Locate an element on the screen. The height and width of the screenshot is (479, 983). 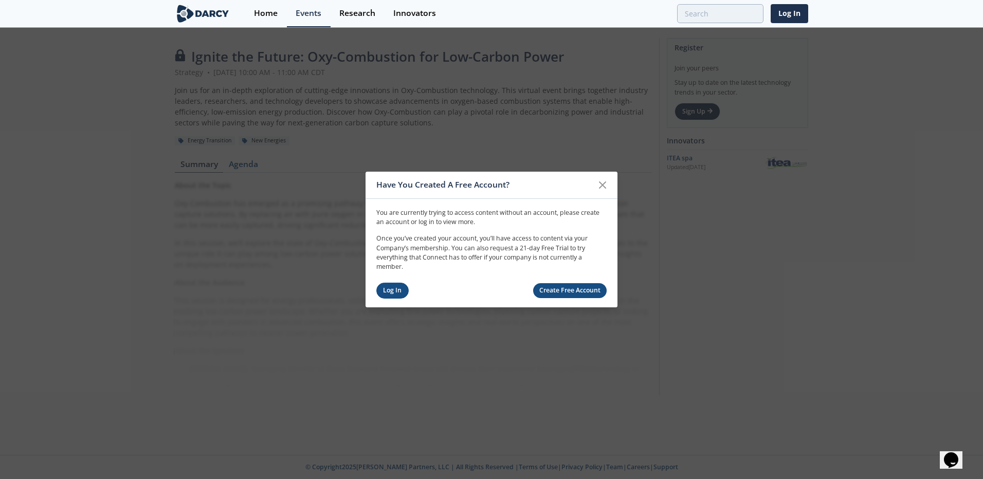
input: Advanced Search is located at coordinates (721, 13).